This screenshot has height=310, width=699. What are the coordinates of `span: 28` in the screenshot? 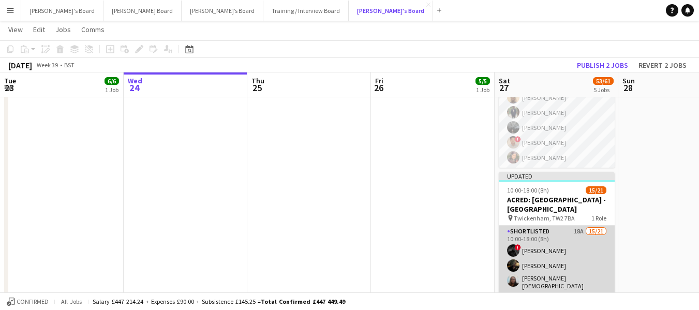 It's located at (628, 87).